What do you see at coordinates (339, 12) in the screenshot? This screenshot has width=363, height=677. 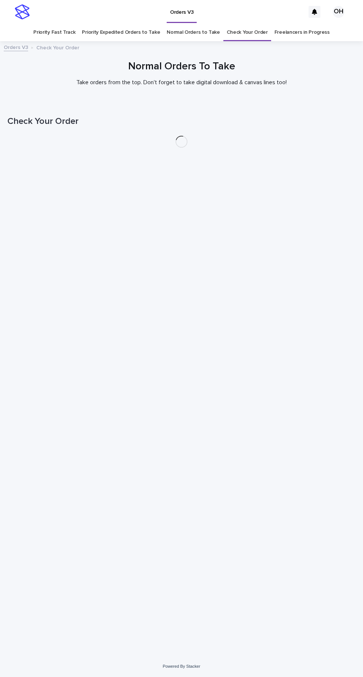 I see `div: OH` at bounding box center [339, 12].